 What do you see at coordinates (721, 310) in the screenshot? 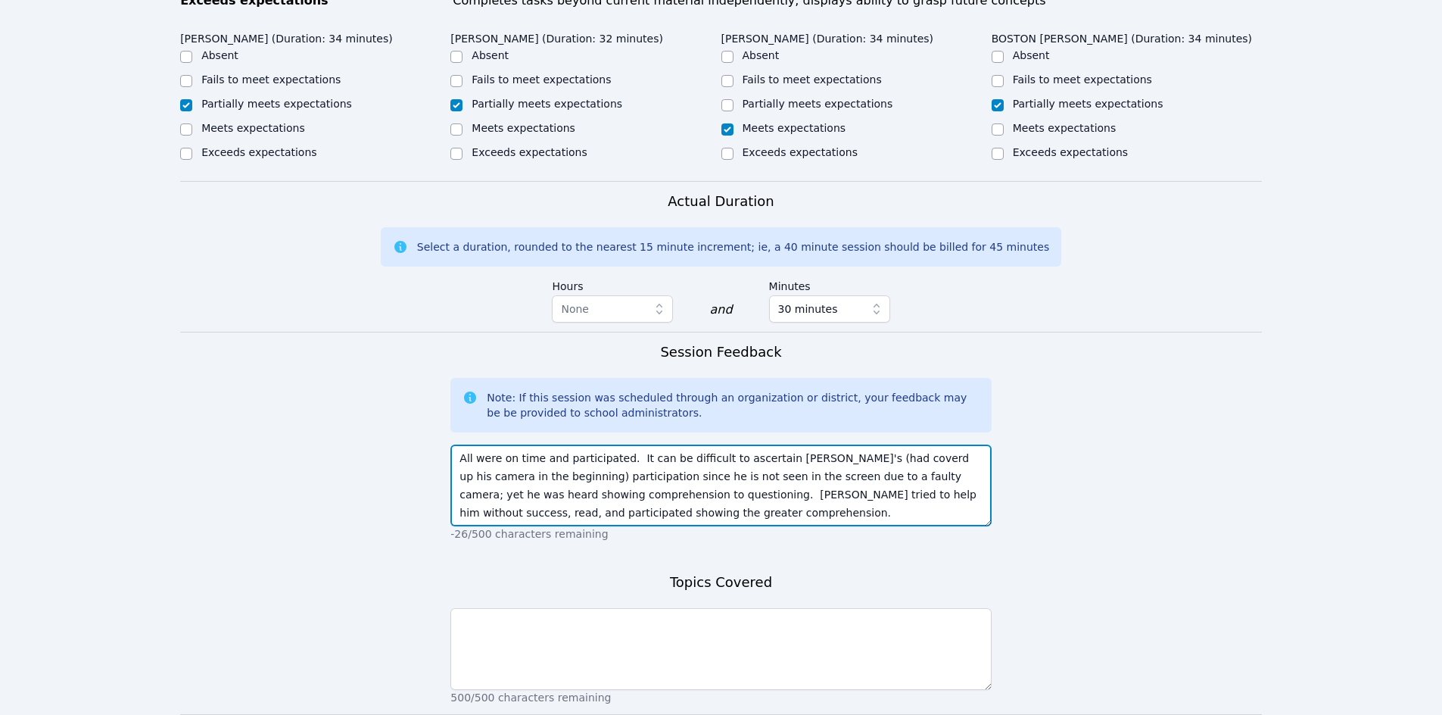
I see `div: and` at bounding box center [721, 310].